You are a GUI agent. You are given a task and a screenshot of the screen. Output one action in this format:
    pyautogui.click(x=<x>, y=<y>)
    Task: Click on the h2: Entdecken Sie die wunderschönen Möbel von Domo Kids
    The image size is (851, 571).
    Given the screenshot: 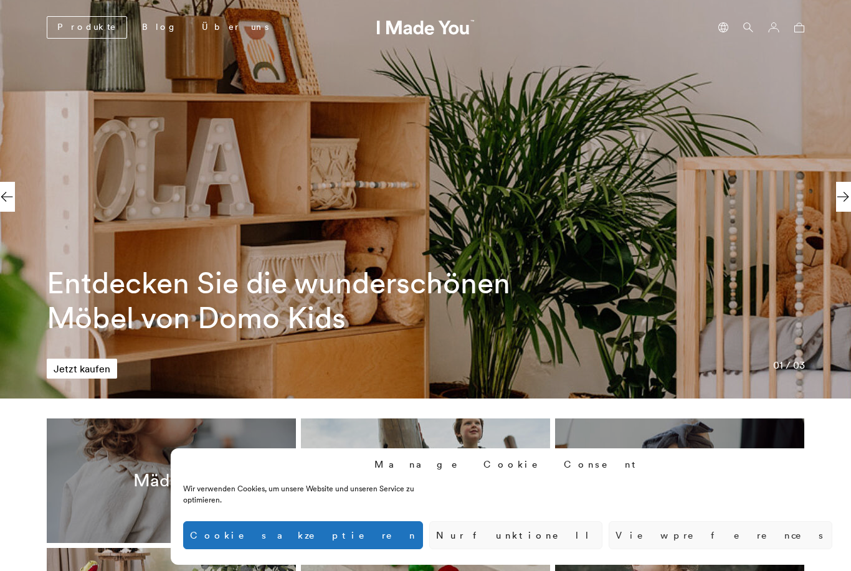 What is the action you would take?
    pyautogui.click(x=280, y=300)
    